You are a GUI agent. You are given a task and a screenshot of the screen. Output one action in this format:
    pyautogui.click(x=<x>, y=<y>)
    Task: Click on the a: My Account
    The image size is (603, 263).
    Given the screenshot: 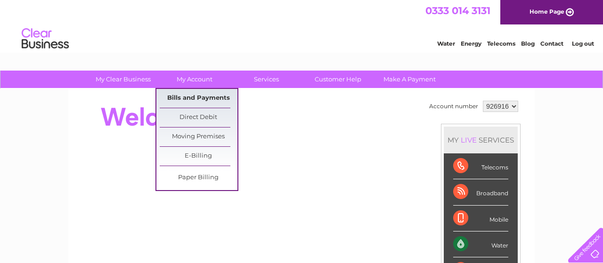 What is the action you would take?
    pyautogui.click(x=195, y=79)
    